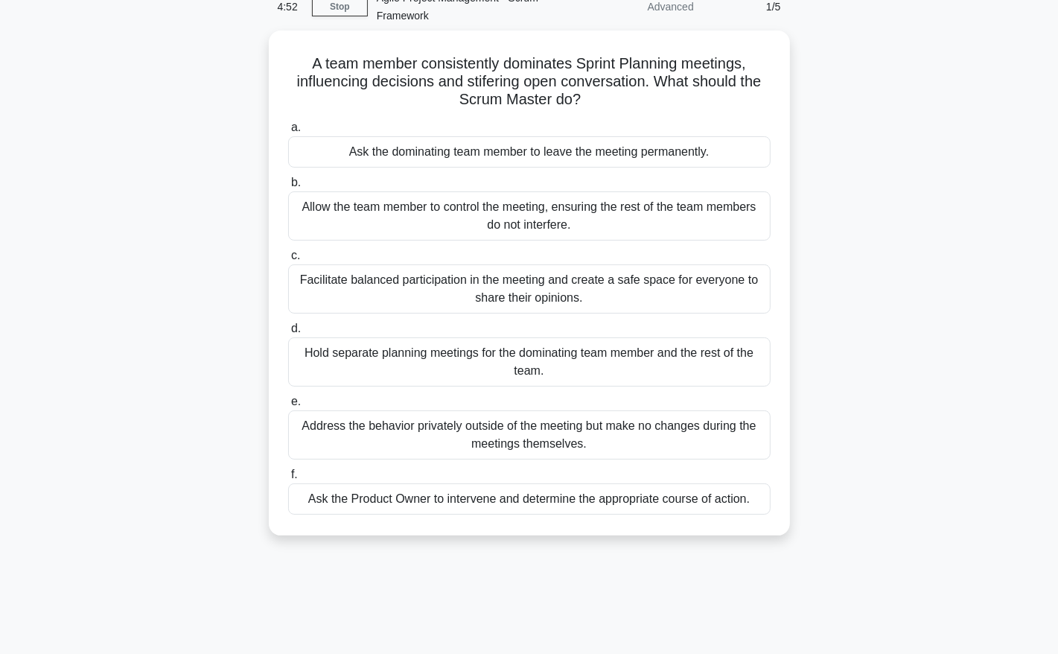  What do you see at coordinates (529, 499) in the screenshot?
I see `div: Ask the Product Owner to intervene and determine the appropriate course of action.` at bounding box center [529, 499].